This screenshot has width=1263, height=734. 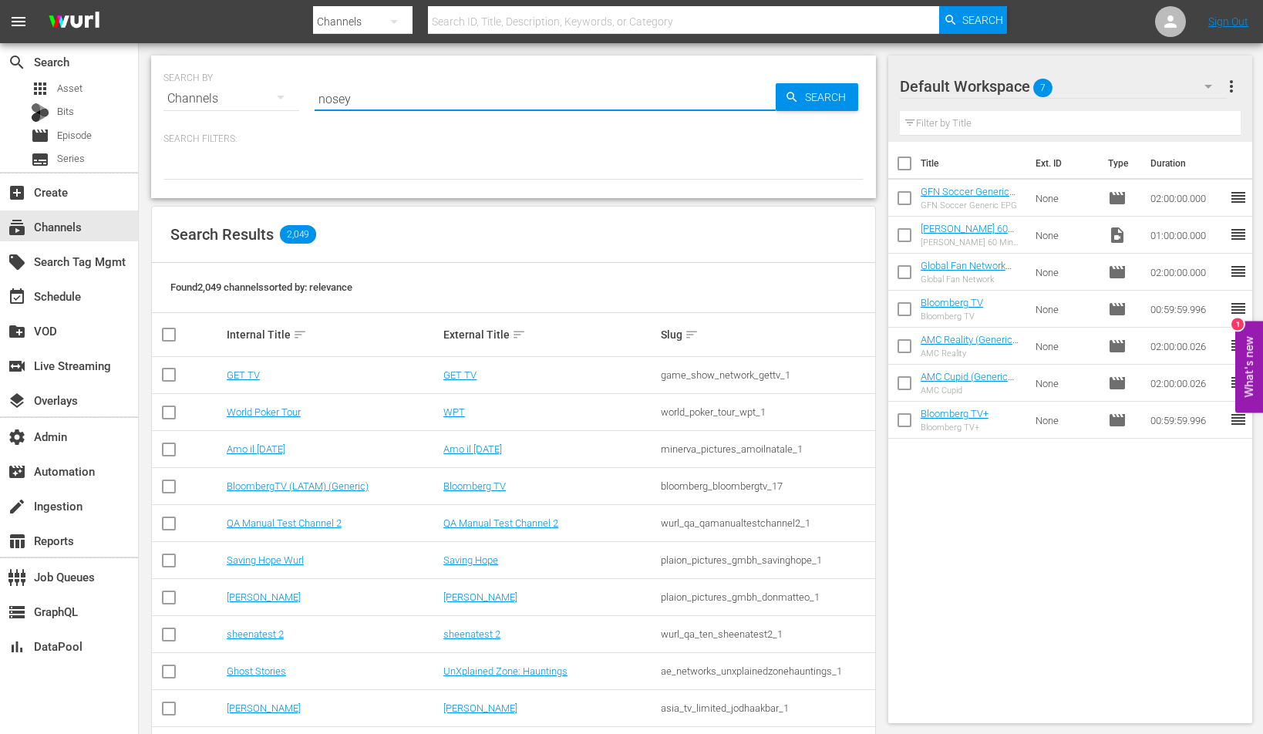 I want to click on a: Sign Out, so click(x=1228, y=22).